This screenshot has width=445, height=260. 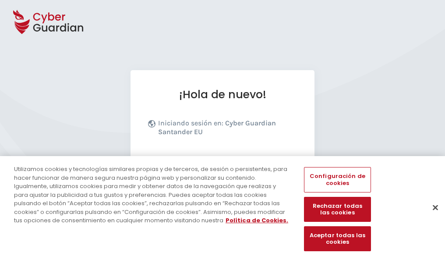 What do you see at coordinates (153, 195) in the screenshot?
I see `div: Utilizamos cookies y tecnologías similares propias y de terceros, de sesión o persistentes, para ...` at bounding box center [153, 195].